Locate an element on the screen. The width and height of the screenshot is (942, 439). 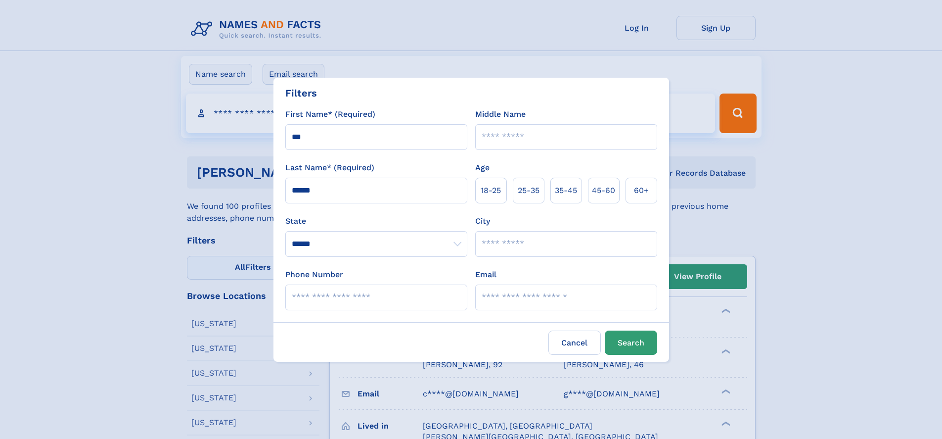
span: 18‑25 is located at coordinates (491, 190).